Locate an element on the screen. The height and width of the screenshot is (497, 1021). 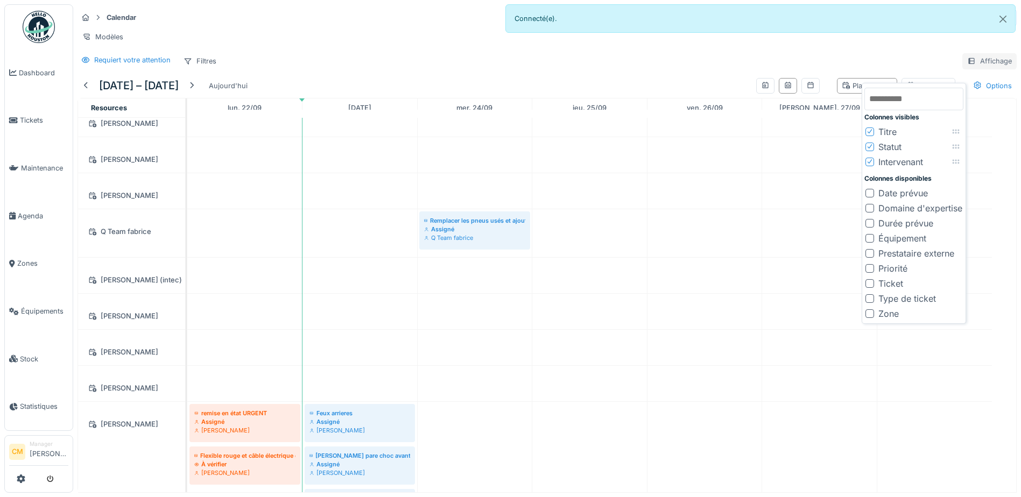
span: Dashboard is located at coordinates (44, 73).